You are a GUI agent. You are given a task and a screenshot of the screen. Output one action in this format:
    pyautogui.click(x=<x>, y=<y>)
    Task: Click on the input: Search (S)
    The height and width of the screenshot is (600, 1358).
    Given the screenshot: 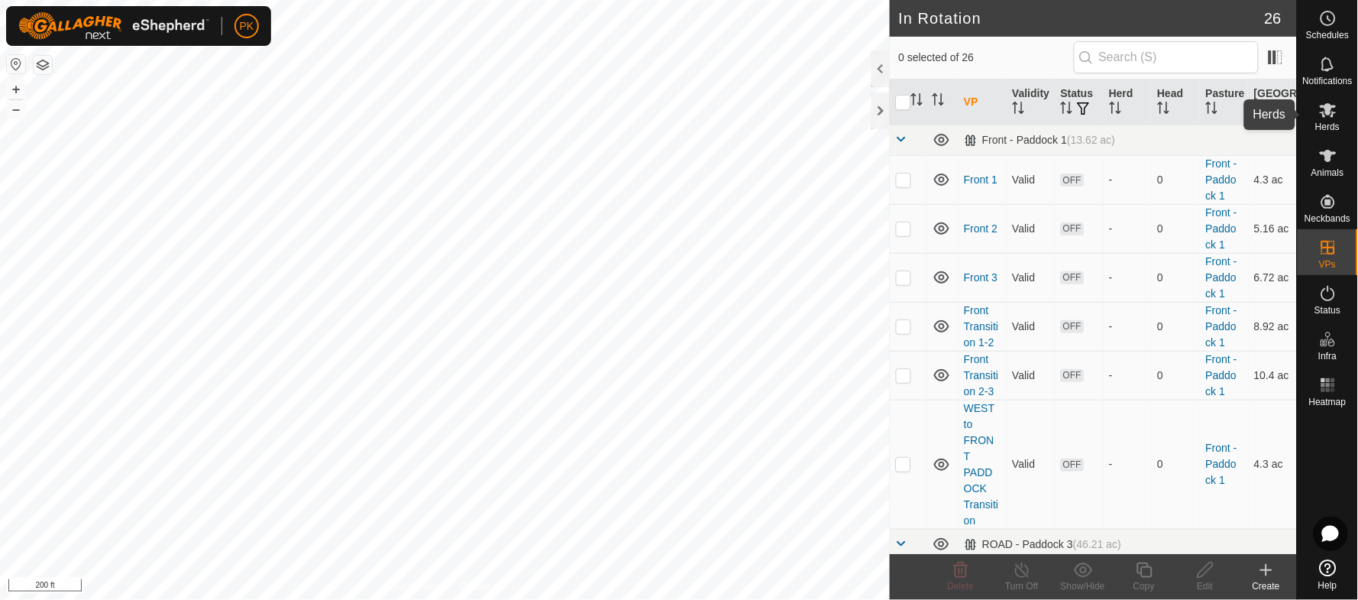 What is the action you would take?
    pyautogui.click(x=1167, y=57)
    